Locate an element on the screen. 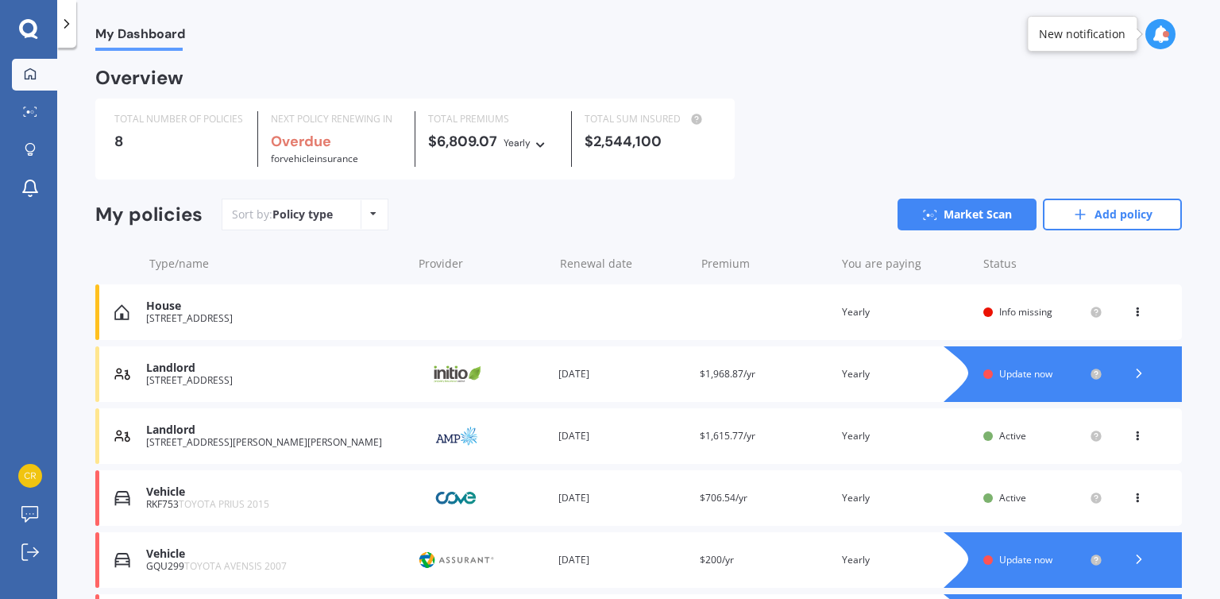  span: for Vehicle insurance is located at coordinates (315, 158).